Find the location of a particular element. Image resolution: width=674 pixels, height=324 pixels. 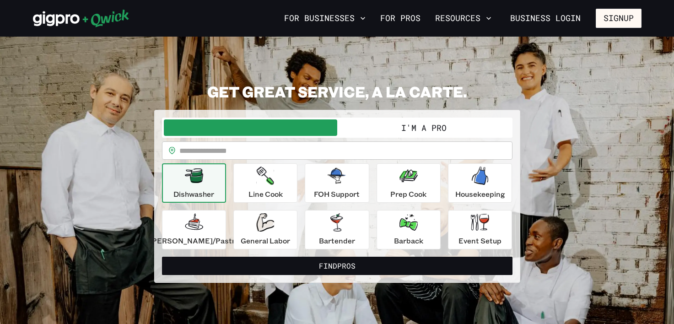

p: Line Cook is located at coordinates (265, 194).